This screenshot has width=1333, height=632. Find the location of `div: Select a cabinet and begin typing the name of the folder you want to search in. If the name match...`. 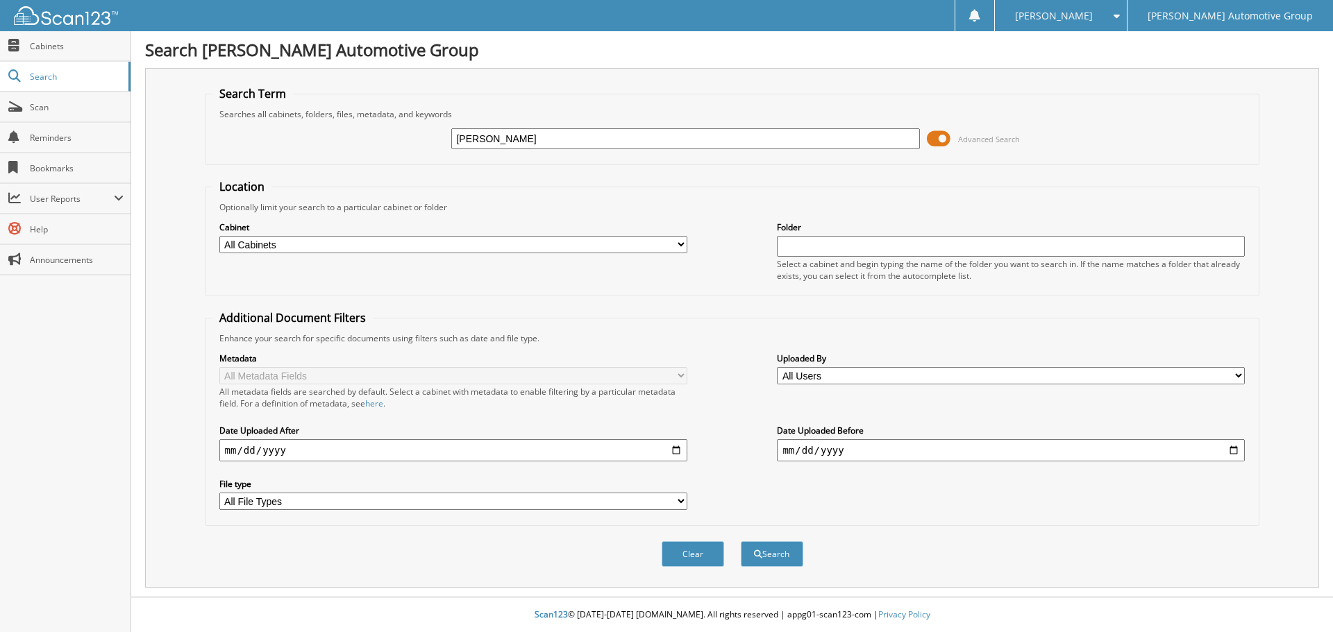

div: Select a cabinet and begin typing the name of the folder you want to search in. If the name match... is located at coordinates (1011, 270).